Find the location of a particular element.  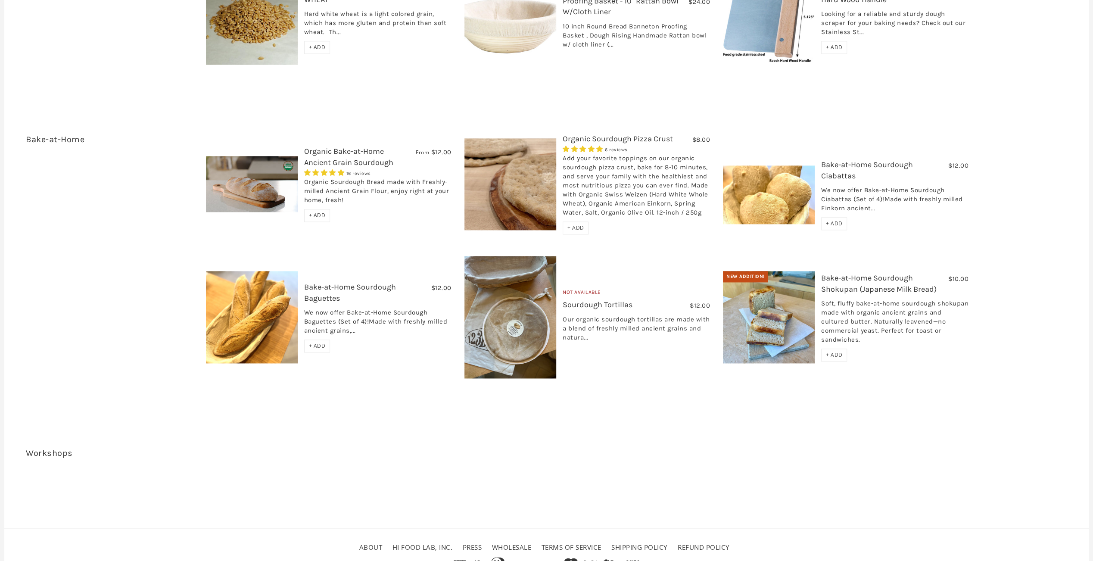

ul: Secondary is located at coordinates (547, 547).